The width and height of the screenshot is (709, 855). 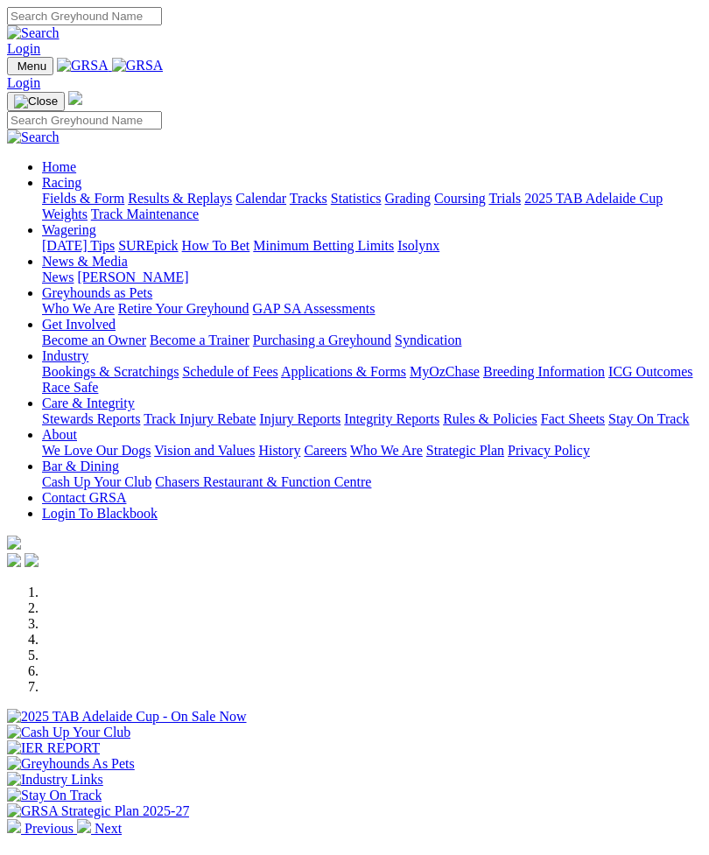 I want to click on a: Integrity Reports, so click(x=391, y=418).